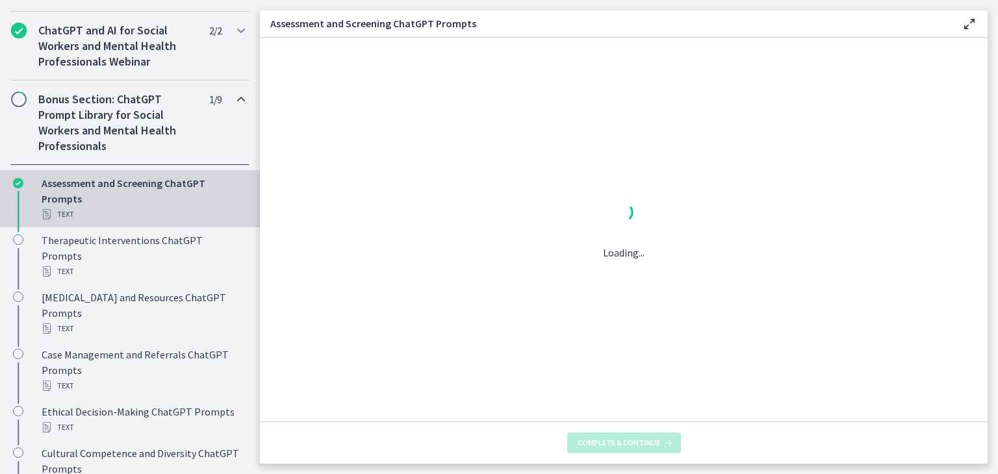 The width and height of the screenshot is (998, 474). What do you see at coordinates (143, 199) in the screenshot?
I see `div: Assessment and Screening ChatGPT Prompts` at bounding box center [143, 199].